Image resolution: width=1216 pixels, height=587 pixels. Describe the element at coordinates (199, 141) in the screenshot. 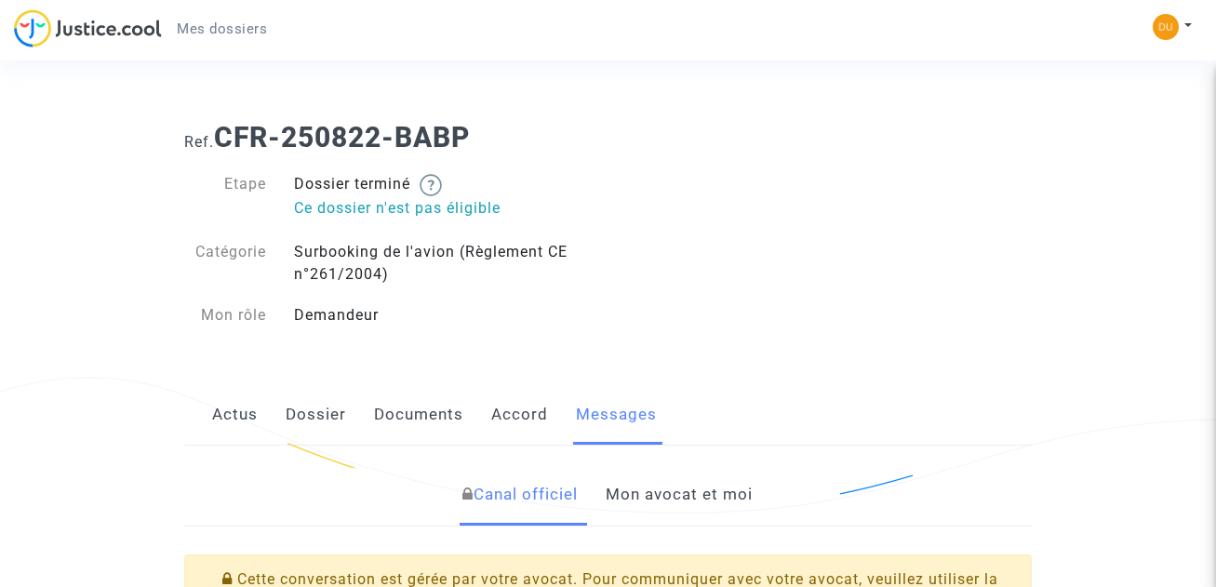

I see `span: Ref.` at that location.